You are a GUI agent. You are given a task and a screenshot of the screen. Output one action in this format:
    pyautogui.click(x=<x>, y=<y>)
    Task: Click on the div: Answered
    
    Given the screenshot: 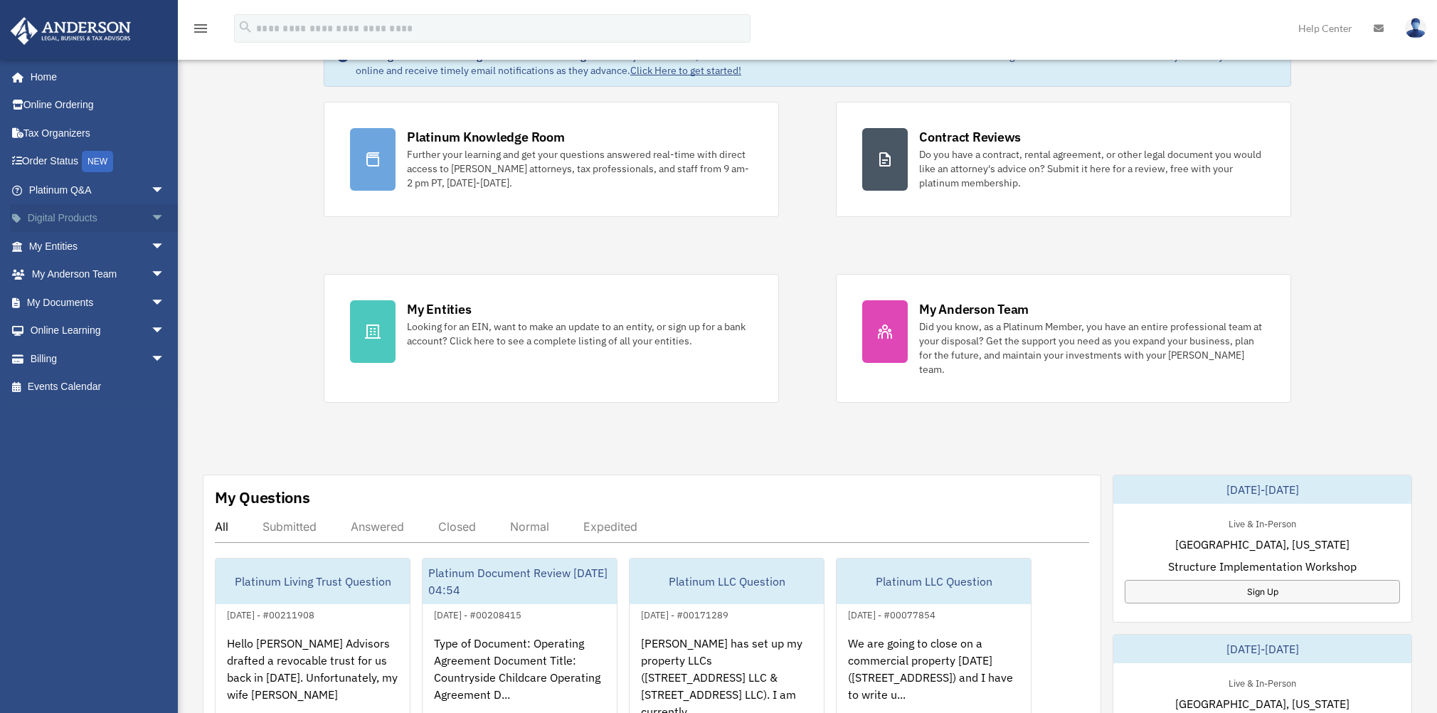 What is the action you would take?
    pyautogui.click(x=377, y=526)
    